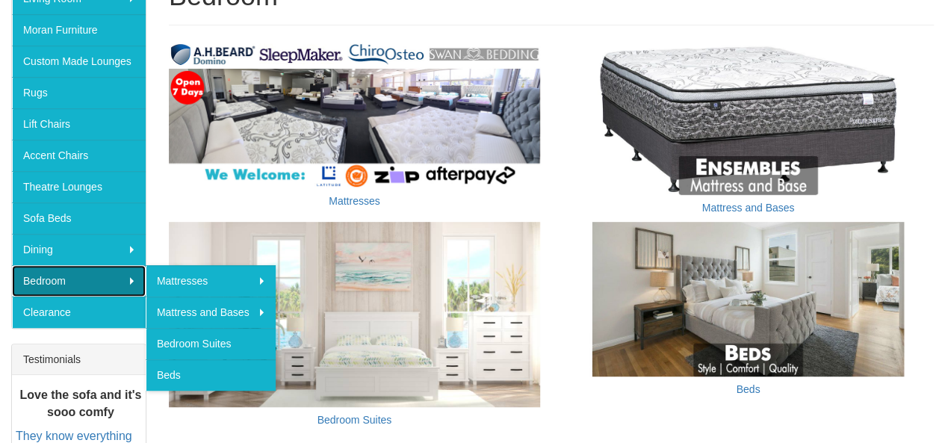  What do you see at coordinates (78, 93) in the screenshot?
I see `a: Rugs` at bounding box center [78, 93].